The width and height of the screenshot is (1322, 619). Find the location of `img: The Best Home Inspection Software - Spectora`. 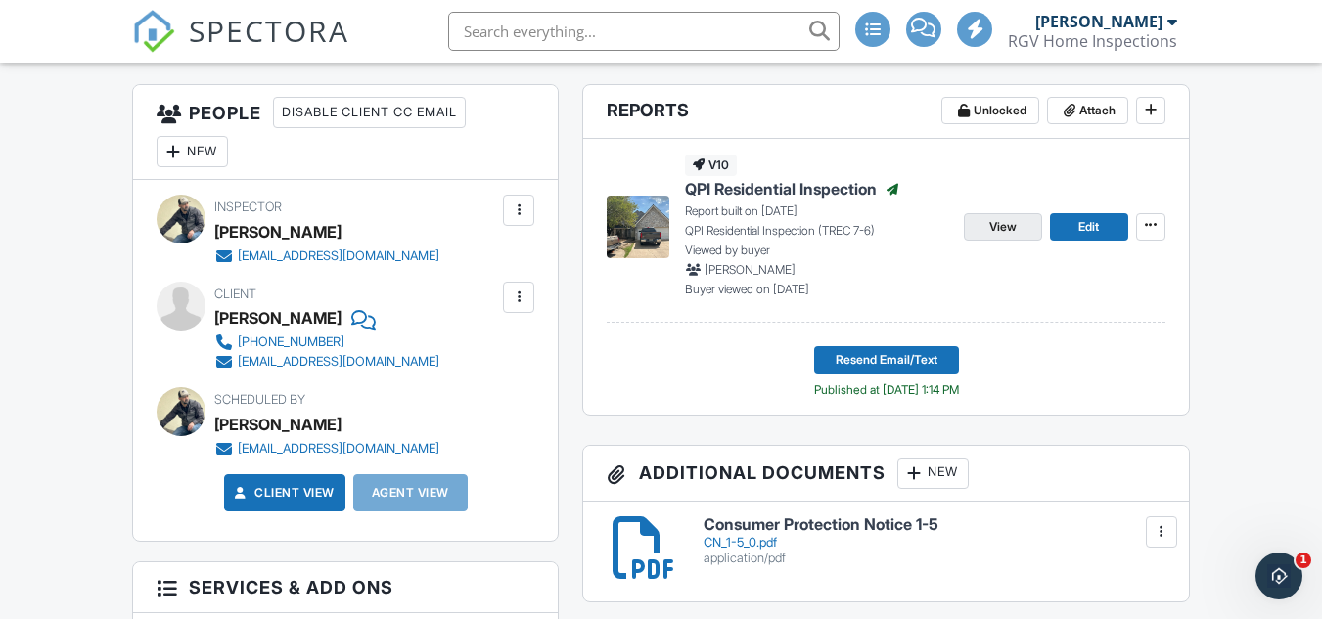

img: The Best Home Inspection Software - Spectora is located at coordinates (154, 31).